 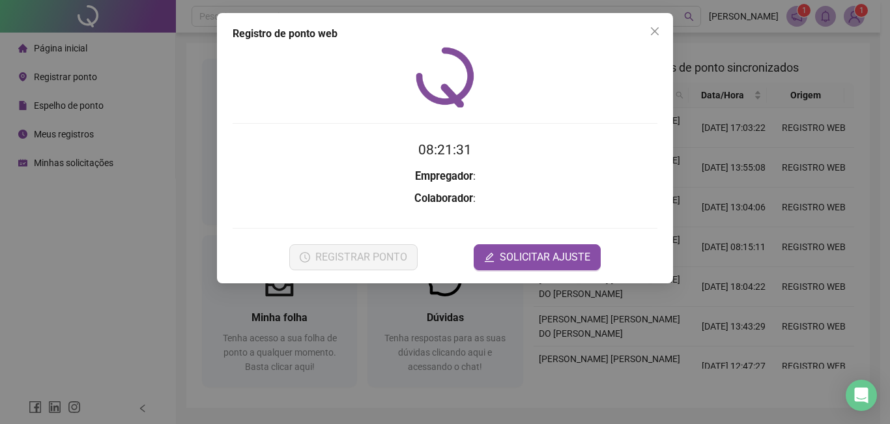 What do you see at coordinates (861, 395) in the screenshot?
I see `div: Open Intercom Messenger` at bounding box center [861, 395].